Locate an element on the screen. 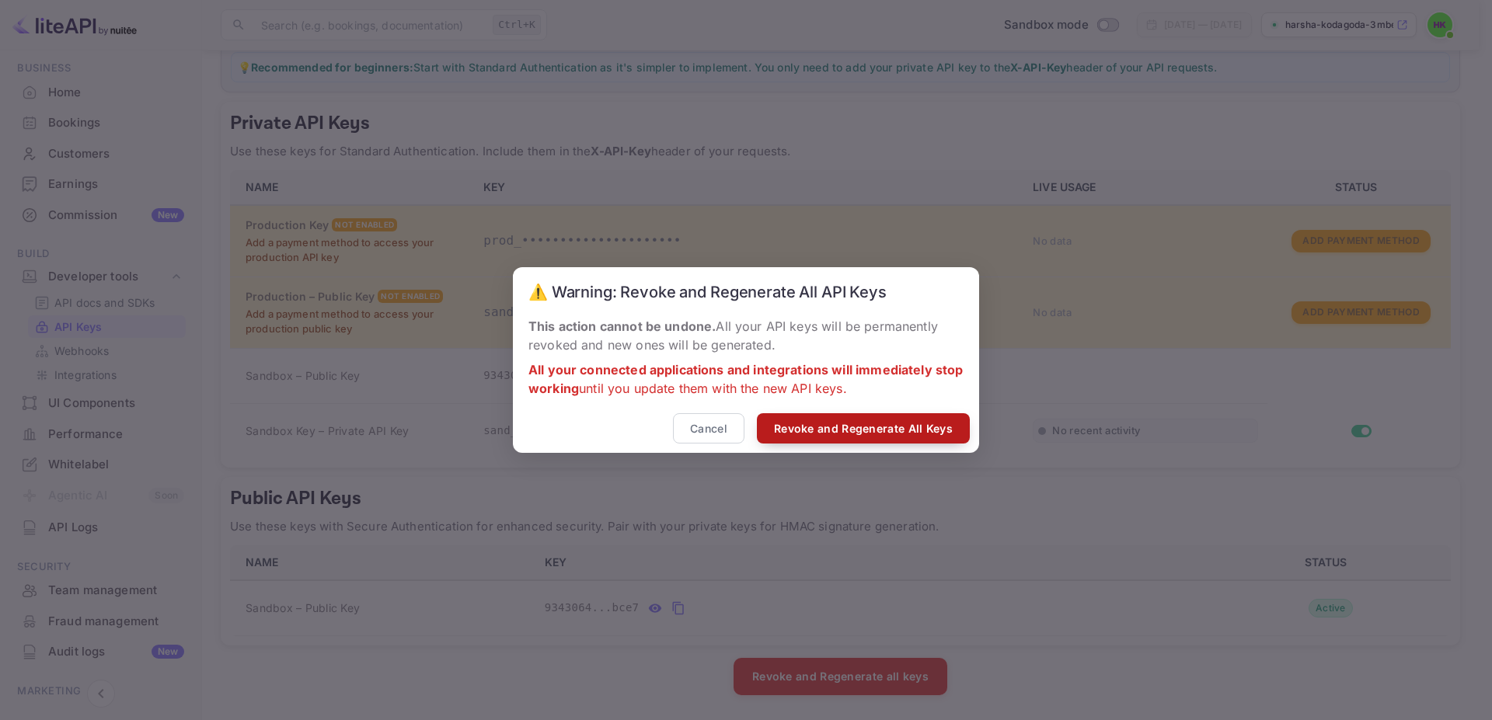 Image resolution: width=1492 pixels, height=720 pixels. p: until you update them with the new API keys. is located at coordinates (746, 379).